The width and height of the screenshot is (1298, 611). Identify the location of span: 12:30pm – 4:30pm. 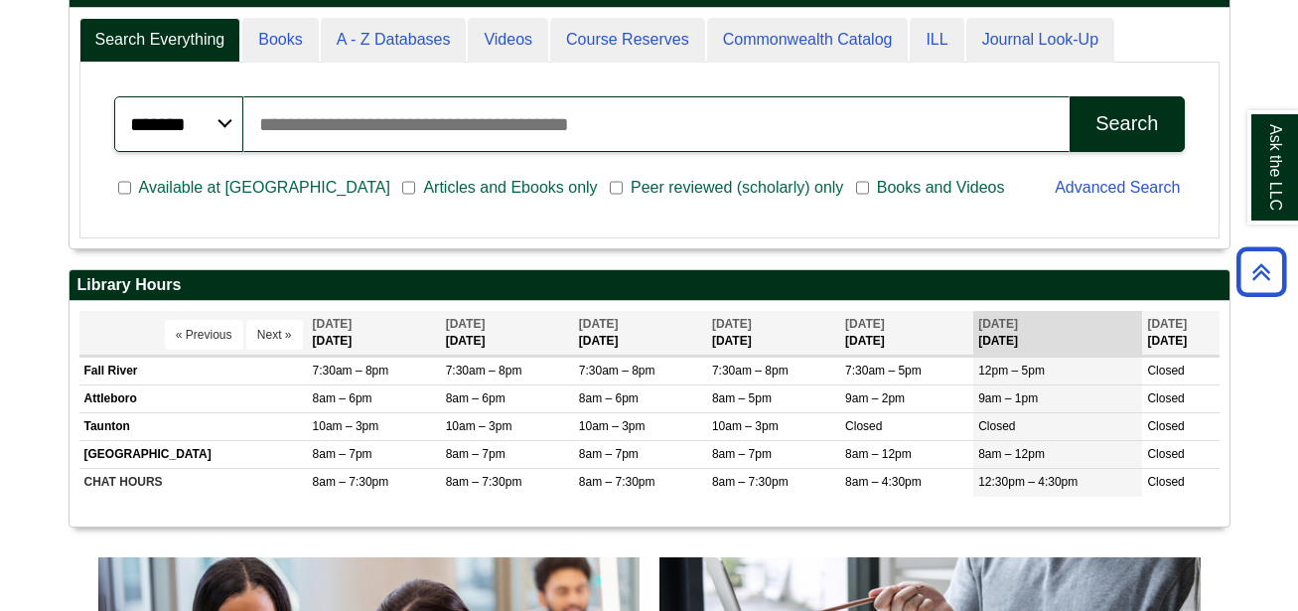
(1028, 482).